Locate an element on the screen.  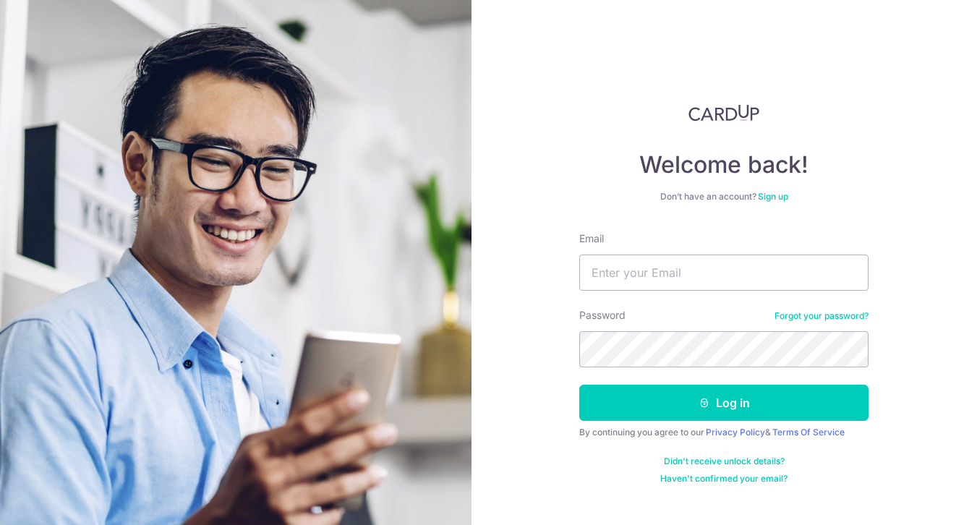
label: Password is located at coordinates (603, 315).